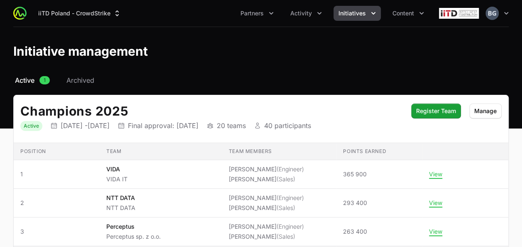 The width and height of the screenshot is (522, 247). What do you see at coordinates (32, 80) in the screenshot?
I see `a: Active1` at bounding box center [32, 80].